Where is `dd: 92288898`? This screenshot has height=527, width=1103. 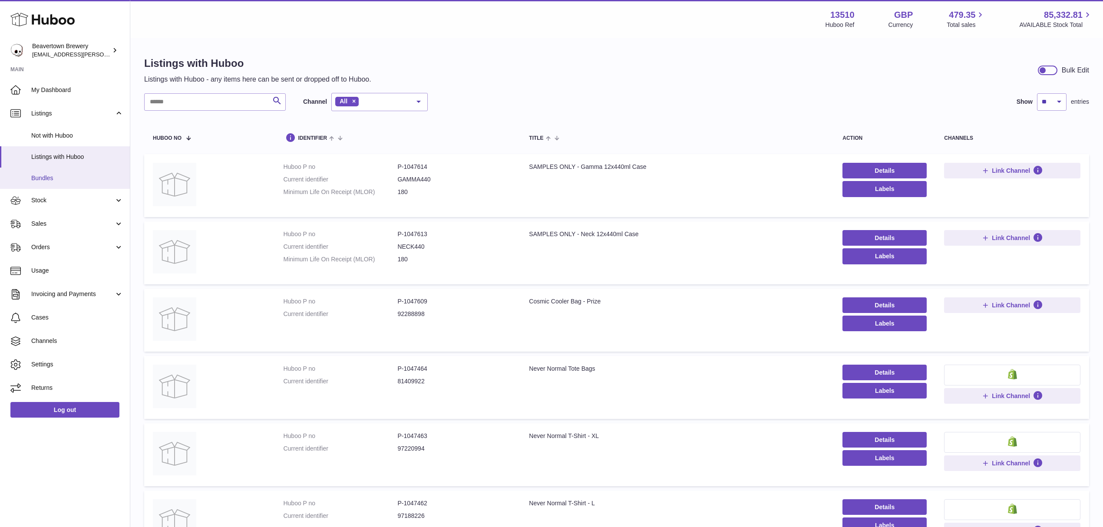 dd: 92288898 is located at coordinates (454, 314).